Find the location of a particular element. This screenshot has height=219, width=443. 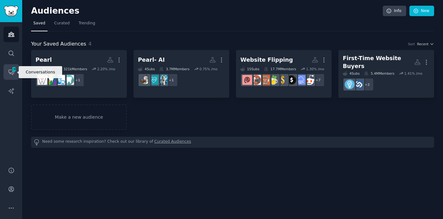

span: Saved is located at coordinates (39, 23).